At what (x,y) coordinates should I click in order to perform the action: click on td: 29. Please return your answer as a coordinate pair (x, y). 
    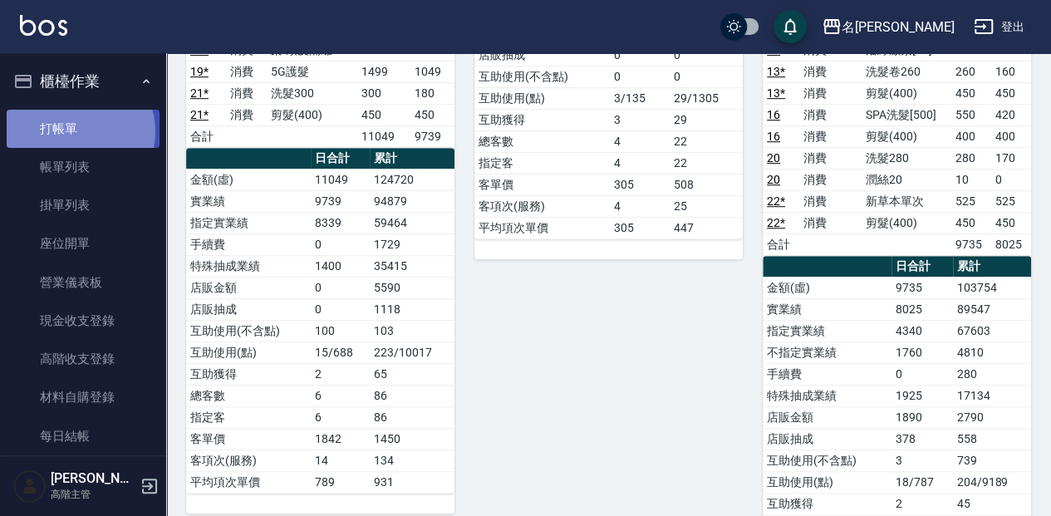
    Looking at the image, I should click on (706, 120).